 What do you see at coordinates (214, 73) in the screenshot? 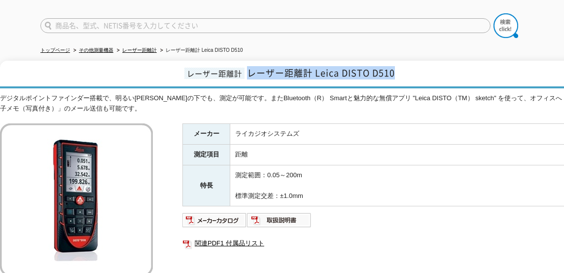
I see `span: レーザー距離計` at bounding box center [214, 73].